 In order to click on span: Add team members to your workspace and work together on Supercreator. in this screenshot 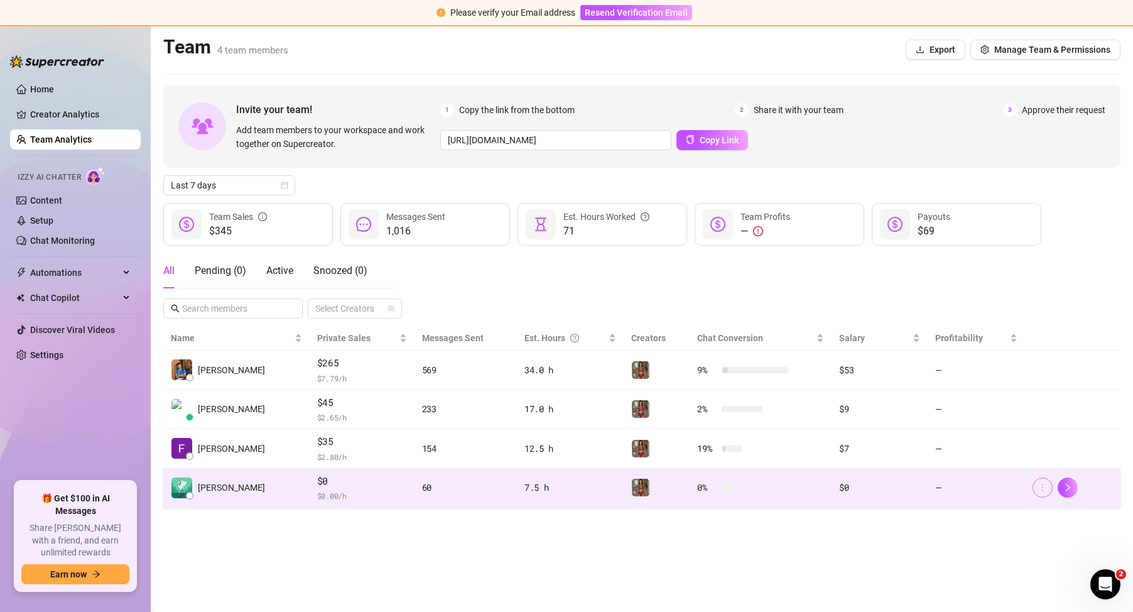, I will do `click(335, 137)`.